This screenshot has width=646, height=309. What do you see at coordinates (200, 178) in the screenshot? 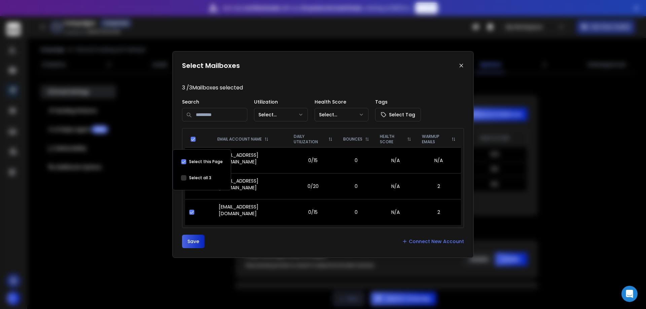
I see `label: Select all 3` at bounding box center [200, 178].